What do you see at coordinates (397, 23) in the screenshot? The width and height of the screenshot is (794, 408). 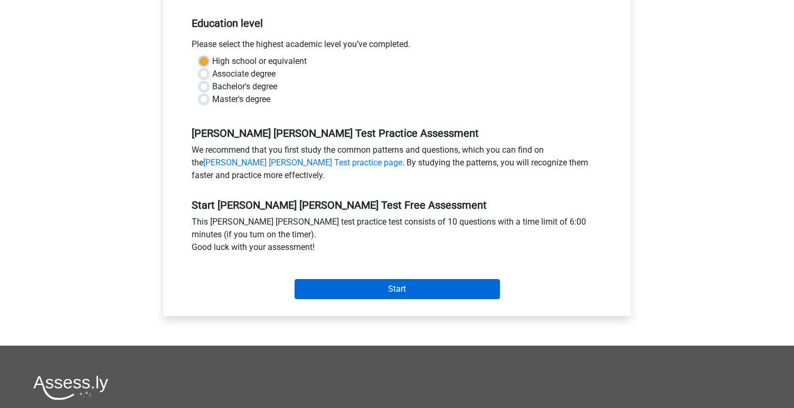 I see `h5: Education level` at bounding box center [397, 23].